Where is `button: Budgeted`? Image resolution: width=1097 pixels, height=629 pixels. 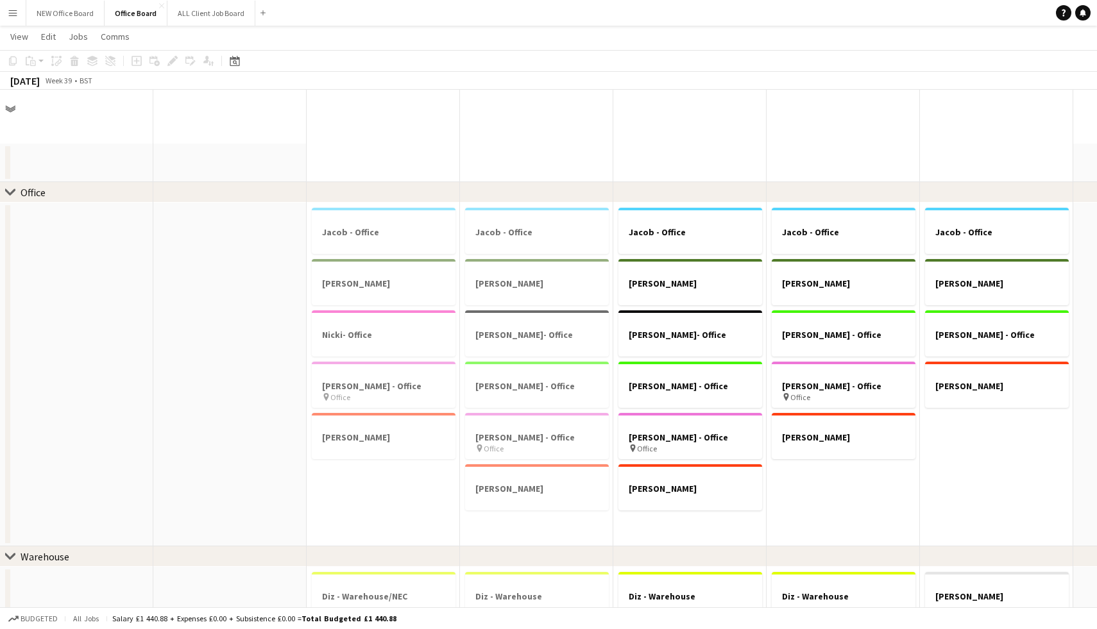
button: Budgeted is located at coordinates (33, 619).